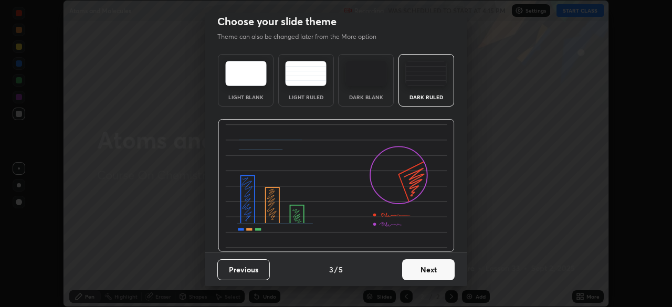 The height and width of the screenshot is (307, 672). Describe the element at coordinates (366, 73) in the screenshot. I see `img: darkTheme.f0cc69e5.svg` at that location.